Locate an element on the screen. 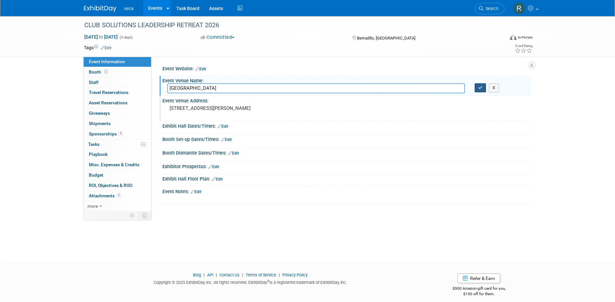 This screenshot has width=615, height=302. td: Toggle Event Tabs is located at coordinates (144, 216).